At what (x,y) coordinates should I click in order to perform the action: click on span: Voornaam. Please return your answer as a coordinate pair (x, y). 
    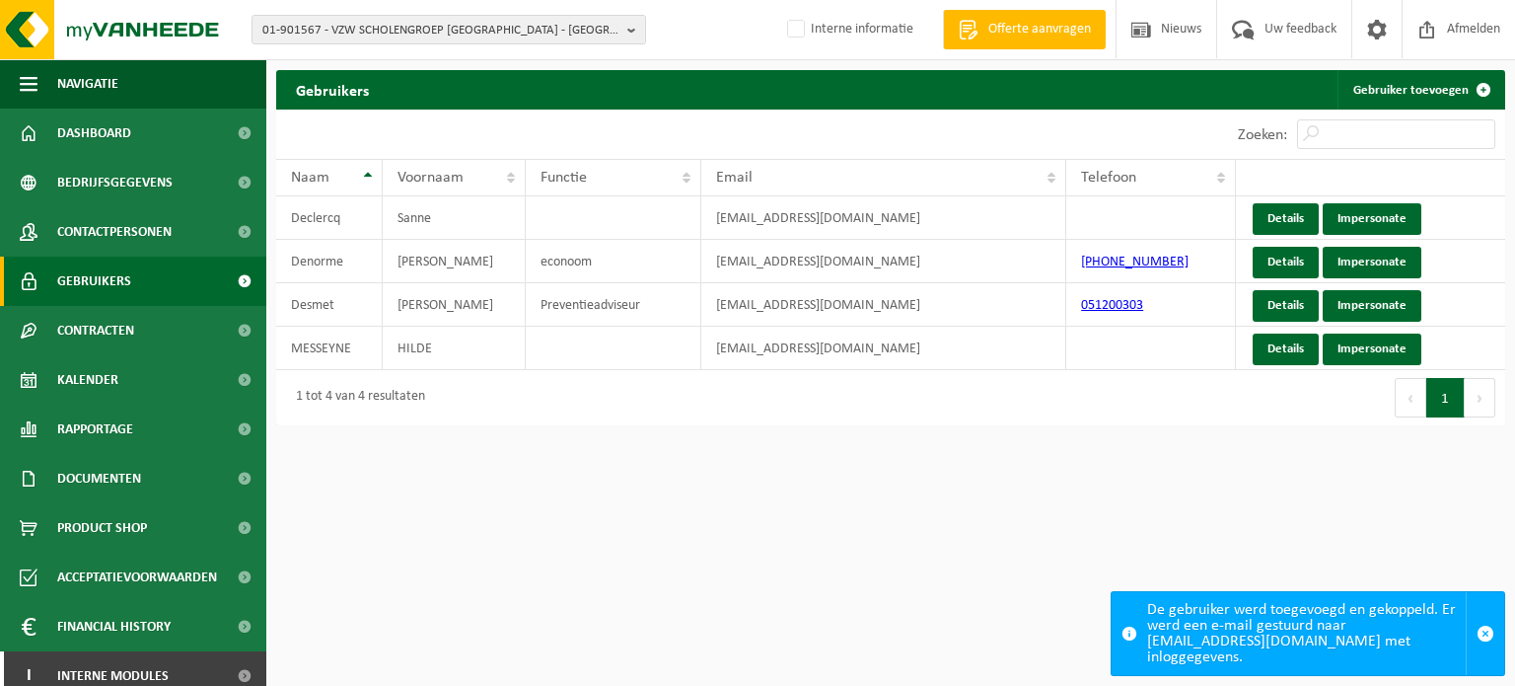
    Looking at the image, I should click on (430, 178).